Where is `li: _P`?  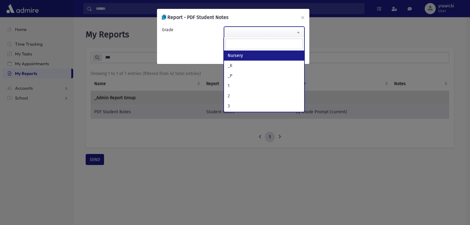
li: _P is located at coordinates (264, 76).